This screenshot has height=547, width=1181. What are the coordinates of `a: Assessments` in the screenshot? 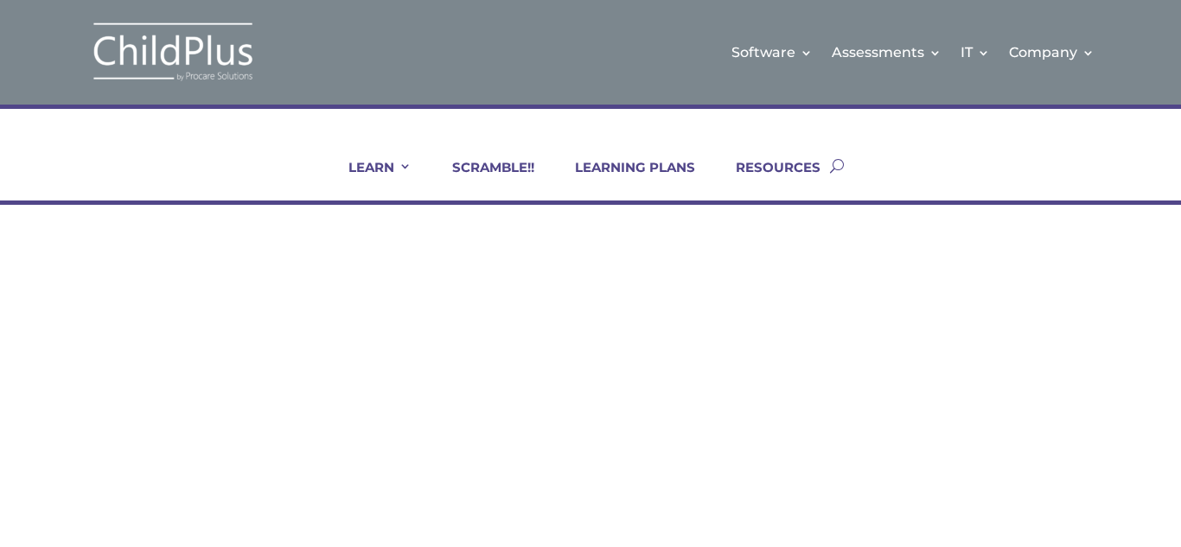 It's located at (886, 52).